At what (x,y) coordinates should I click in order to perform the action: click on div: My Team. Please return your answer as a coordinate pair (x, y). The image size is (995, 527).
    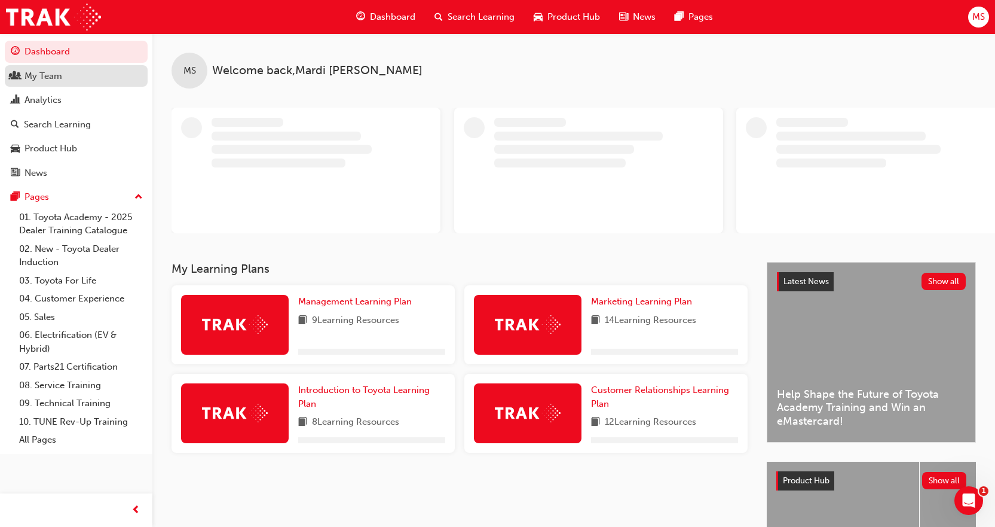
    Looking at the image, I should click on (43, 76).